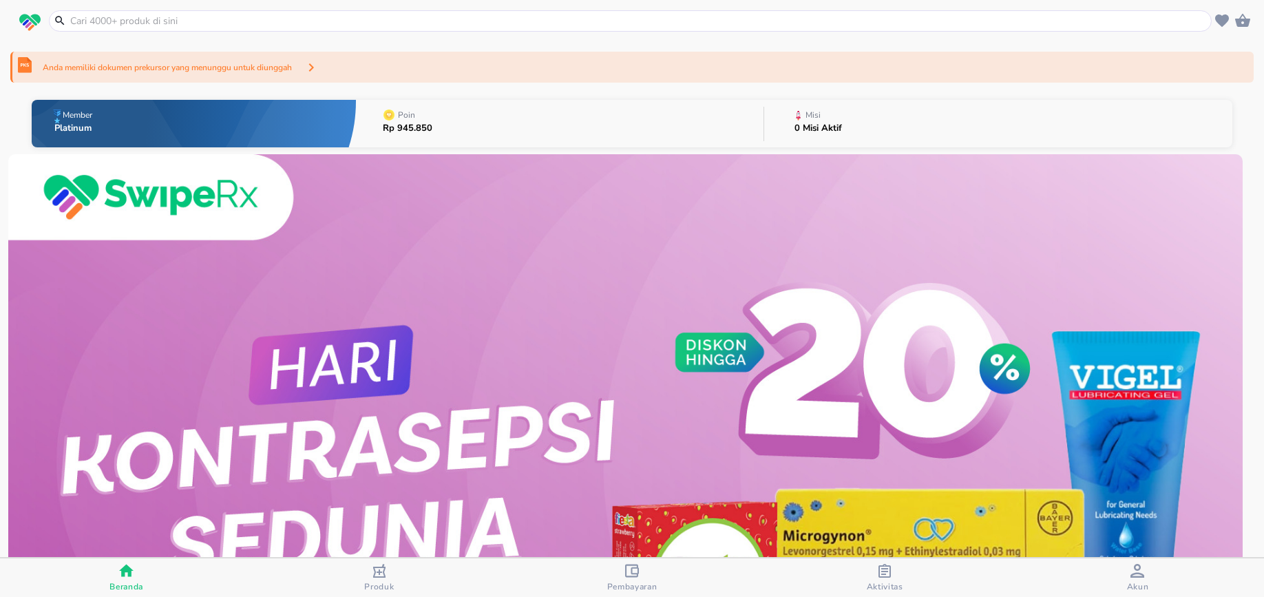 The height and width of the screenshot is (597, 1264). What do you see at coordinates (998, 123) in the screenshot?
I see `button: Misi0 Misi Aktif` at bounding box center [998, 123].